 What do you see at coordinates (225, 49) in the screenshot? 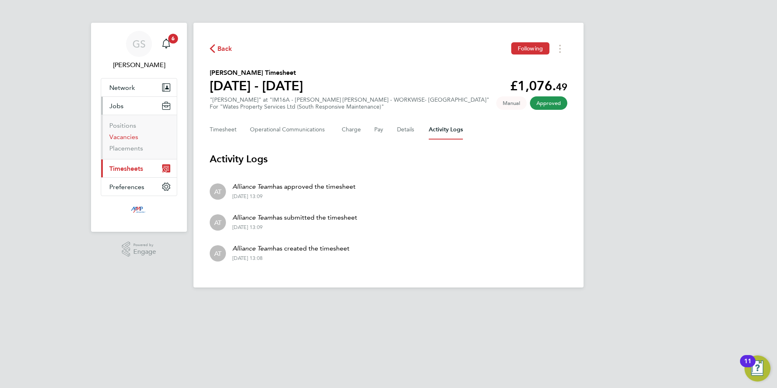
I see `span: Back` at bounding box center [225, 49].